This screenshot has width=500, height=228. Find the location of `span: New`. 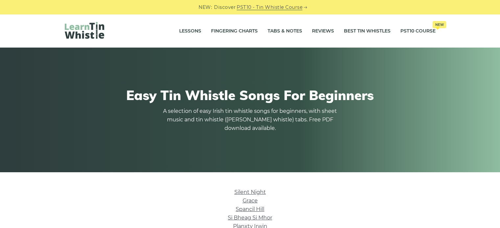

span: New is located at coordinates (439, 25).